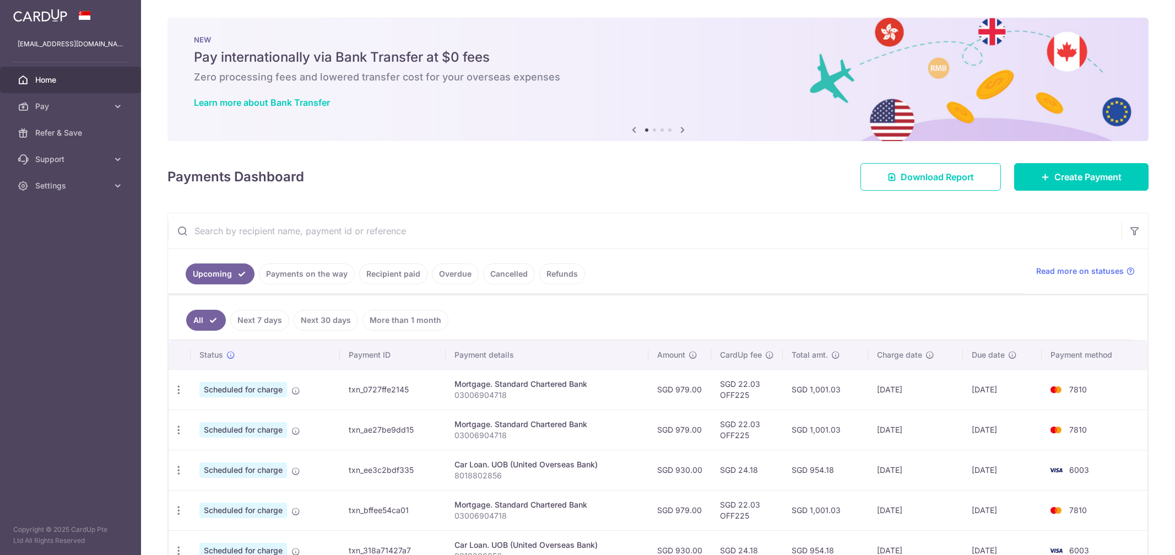  What do you see at coordinates (393, 469) in the screenshot?
I see `td: txn_ee3c2bdf335` at bounding box center [393, 469].